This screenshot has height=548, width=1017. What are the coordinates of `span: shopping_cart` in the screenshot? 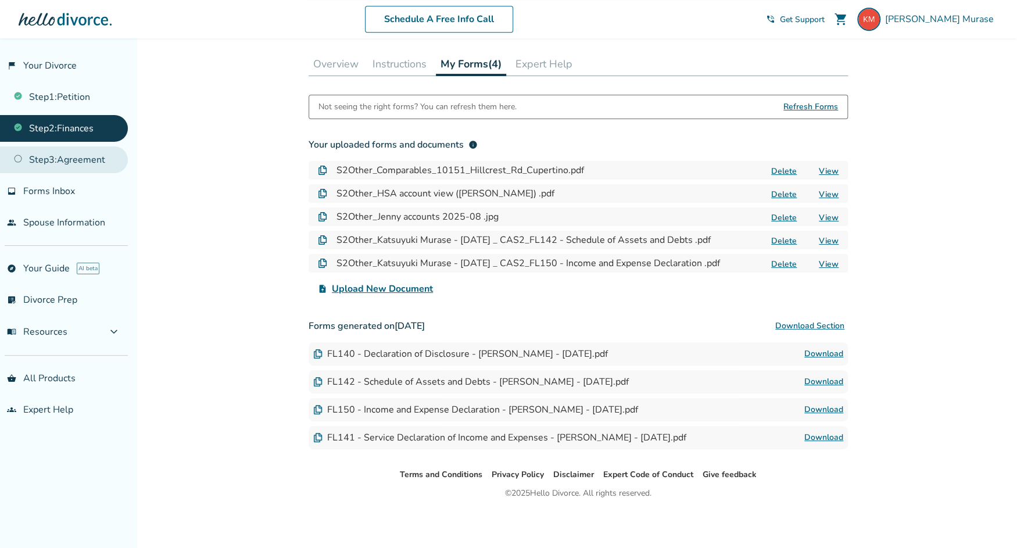 It's located at (841, 19).